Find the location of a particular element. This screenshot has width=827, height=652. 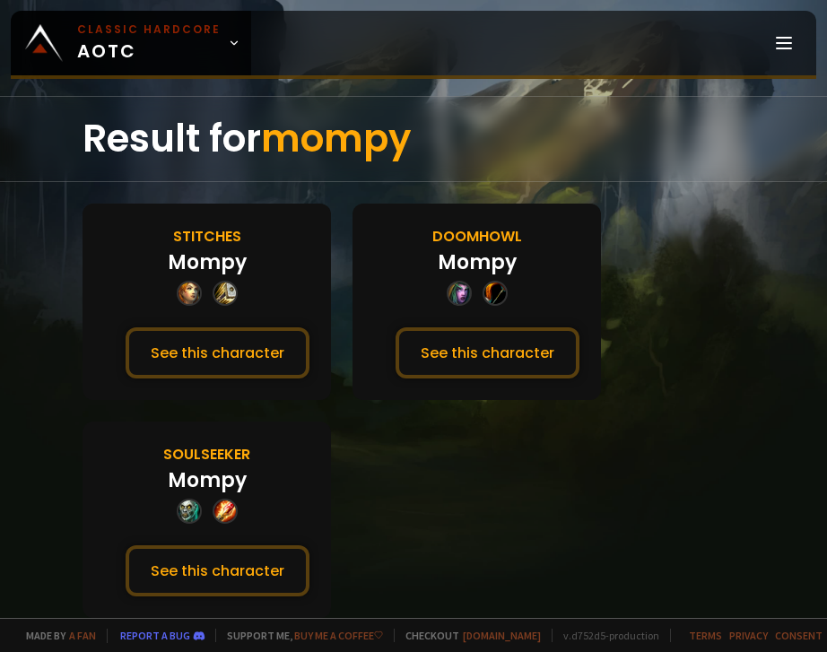

div: Soulseeker is located at coordinates (206, 454).